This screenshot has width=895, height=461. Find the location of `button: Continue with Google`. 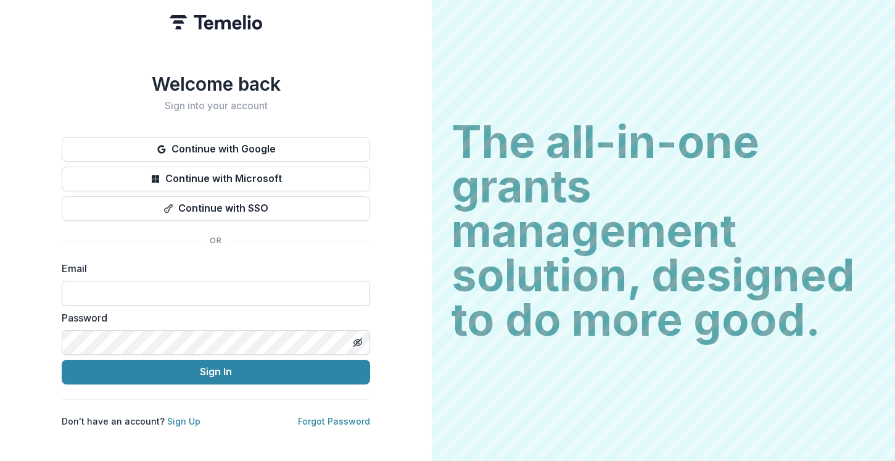

button: Continue with Google is located at coordinates (216, 149).